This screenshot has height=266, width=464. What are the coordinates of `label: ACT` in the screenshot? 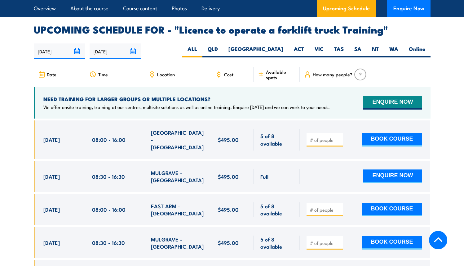 It's located at (299, 51).